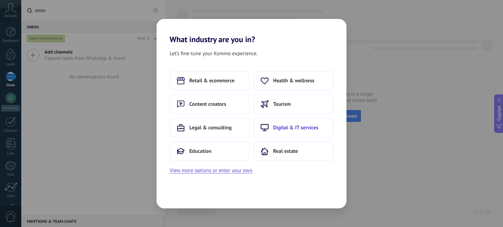 Image resolution: width=503 pixels, height=227 pixels. Describe the element at coordinates (294, 81) in the screenshot. I see `span: Health & wellness` at that location.